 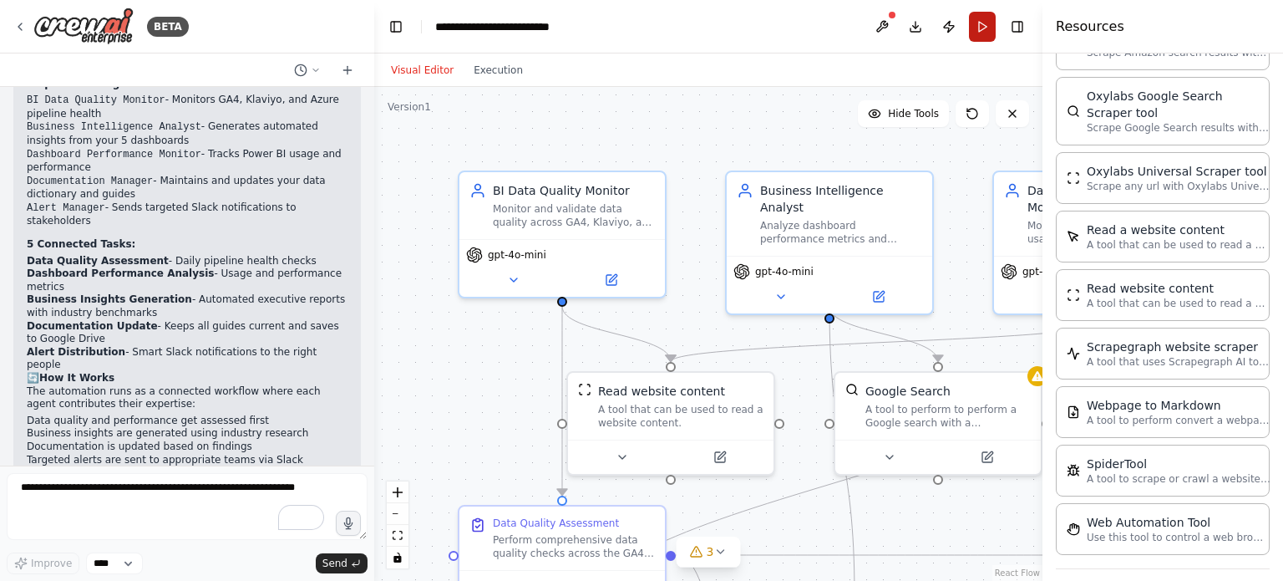 What do you see at coordinates (168, 27) in the screenshot?
I see `div: BETA` at bounding box center [168, 27].